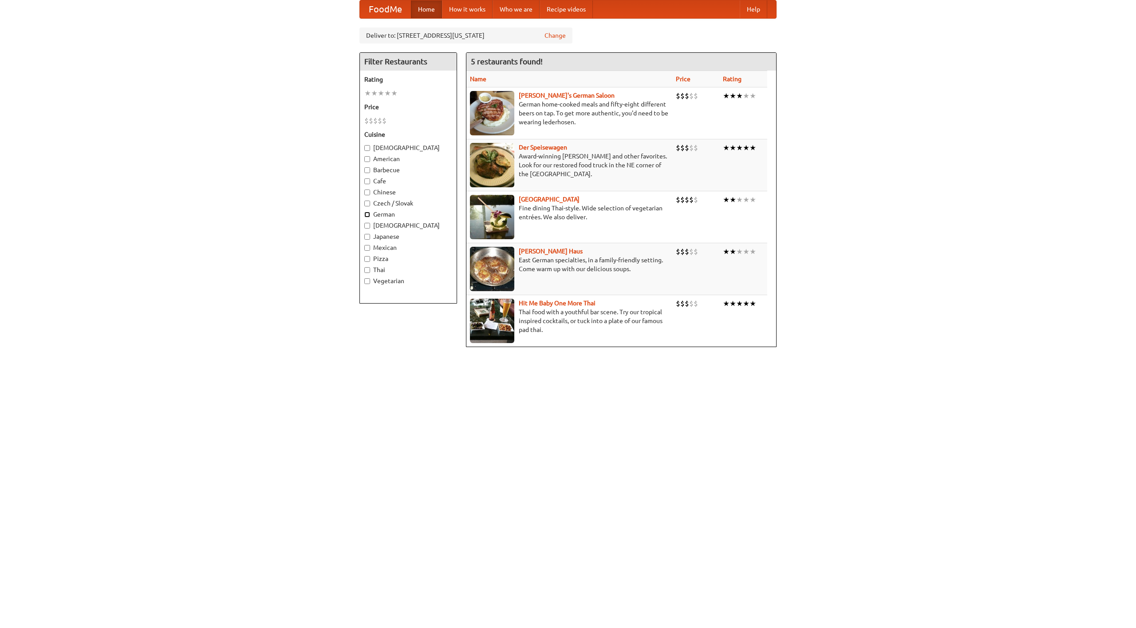 This screenshot has width=1136, height=628. What do you see at coordinates (367, 270) in the screenshot?
I see `input: Thai` at bounding box center [367, 270].